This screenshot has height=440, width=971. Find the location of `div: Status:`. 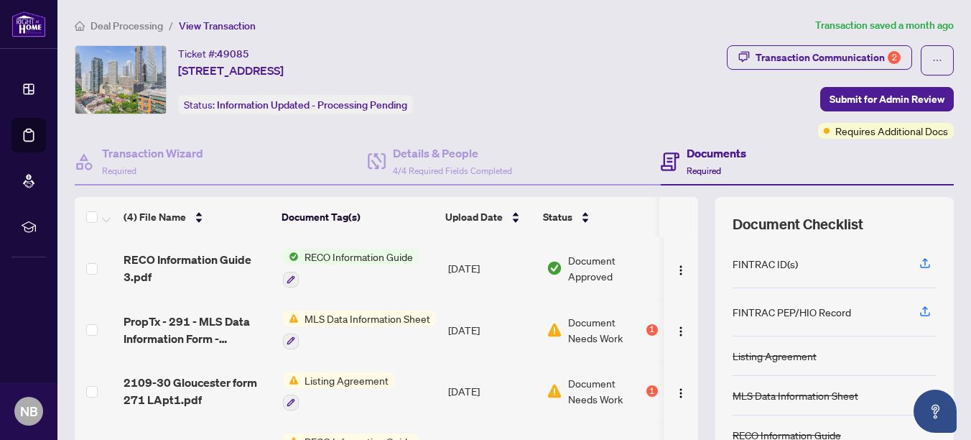

div: Status: is located at coordinates (295, 104).